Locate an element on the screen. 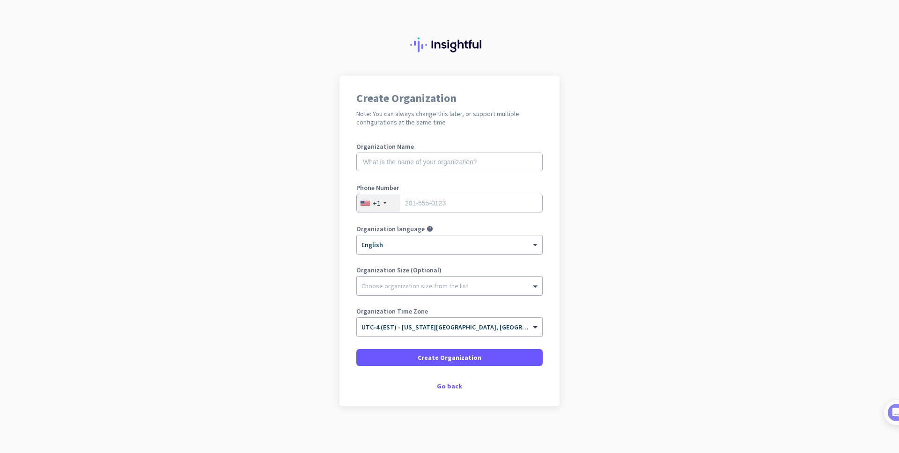 Image resolution: width=899 pixels, height=453 pixels. input: What is the name of your organization? is located at coordinates (450, 162).